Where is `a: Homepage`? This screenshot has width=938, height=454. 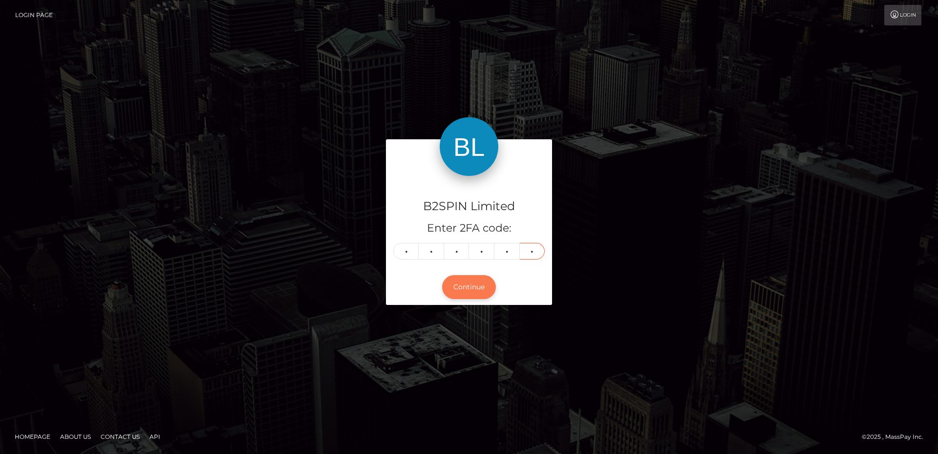 a: Homepage is located at coordinates (32, 436).